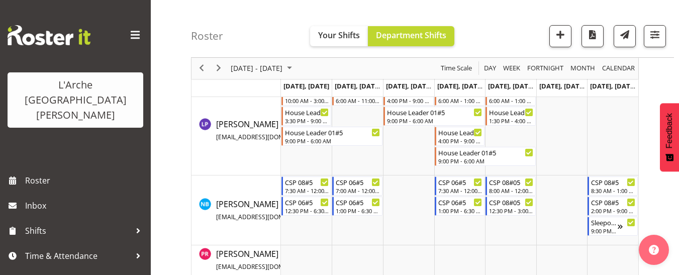 The image size is (679, 275). I want to click on button: Timeline Month, so click(583, 68).